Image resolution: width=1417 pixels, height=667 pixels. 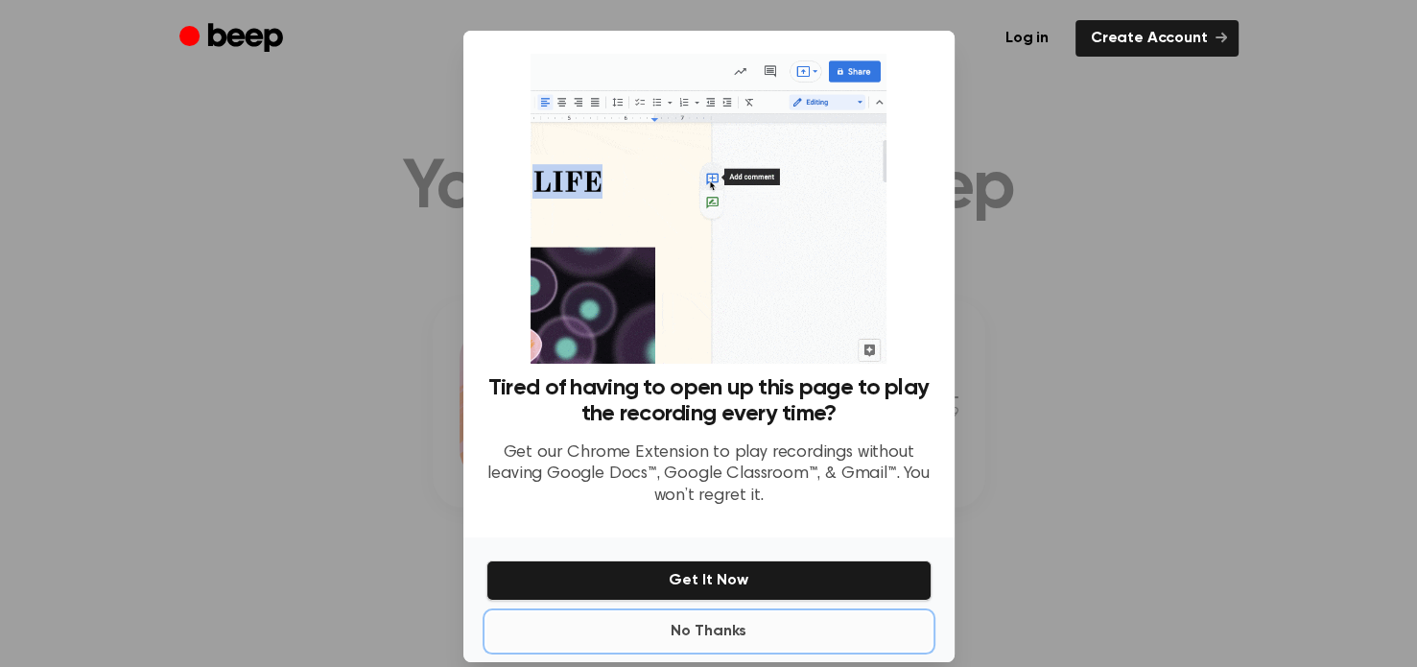 What do you see at coordinates (1157, 38) in the screenshot?
I see `a: Create Account` at bounding box center [1157, 38].